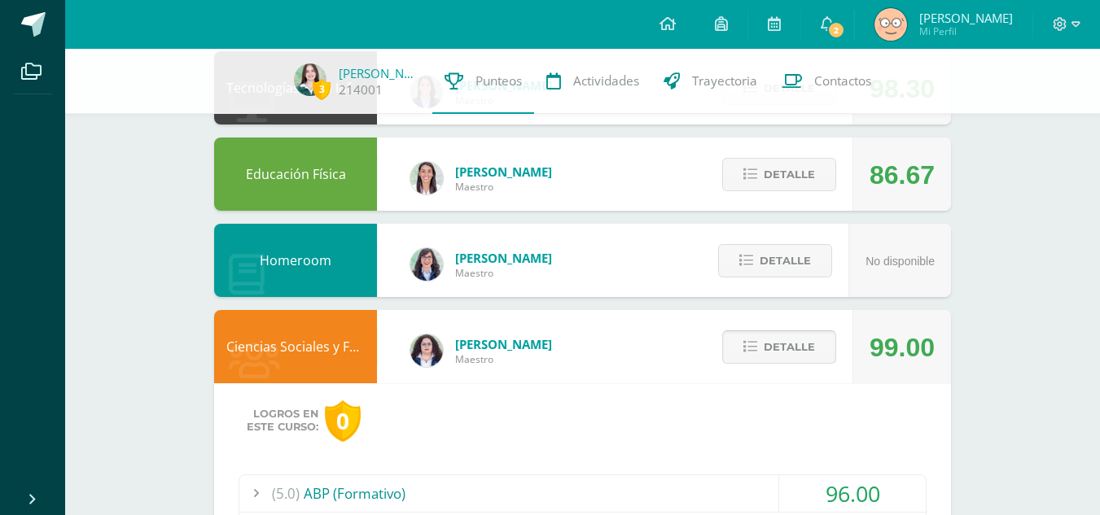 The image size is (1100, 515). Describe the element at coordinates (343, 421) in the screenshot. I see `div: 0` at that location.